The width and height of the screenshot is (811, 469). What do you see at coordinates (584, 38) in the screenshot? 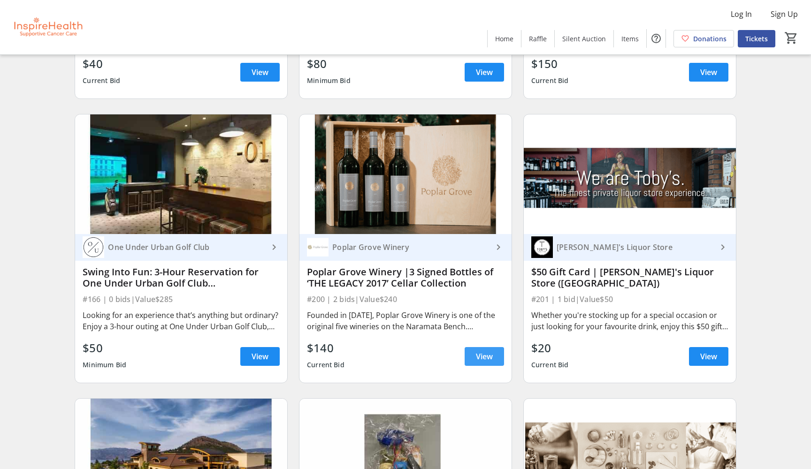
I see `span: Silent Auction` at bounding box center [584, 38].